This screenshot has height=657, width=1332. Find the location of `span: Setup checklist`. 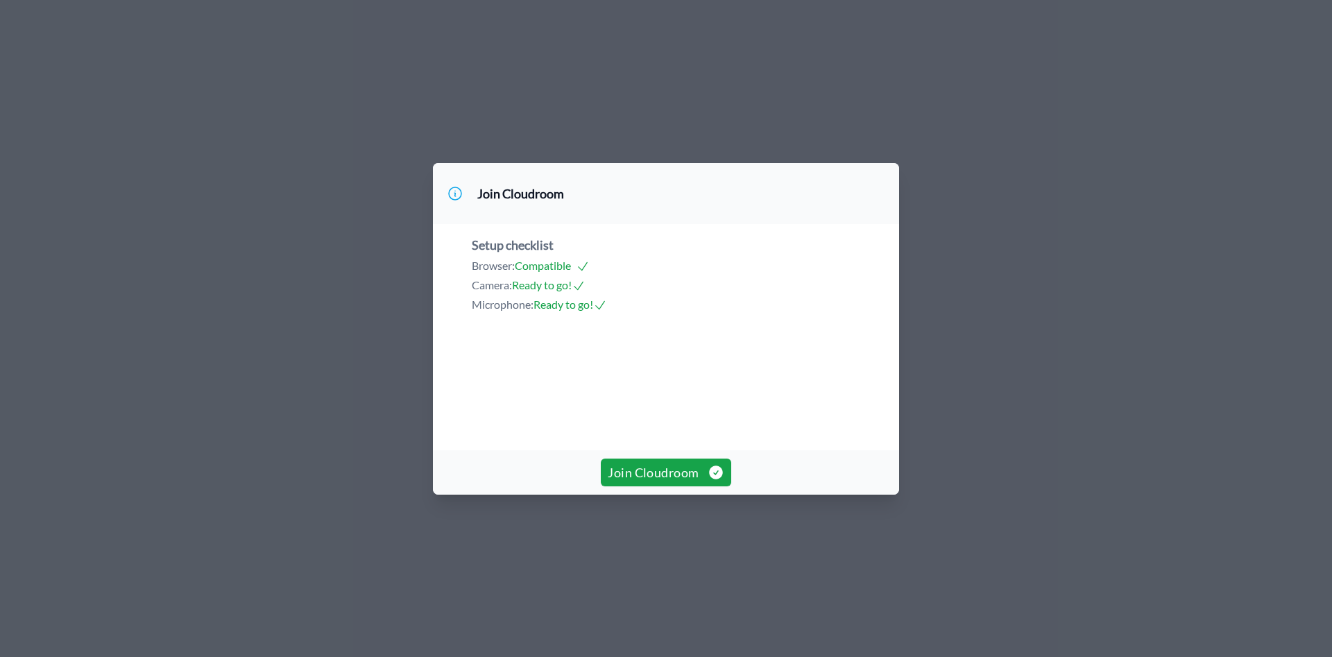

span: Setup checklist is located at coordinates (513, 245).